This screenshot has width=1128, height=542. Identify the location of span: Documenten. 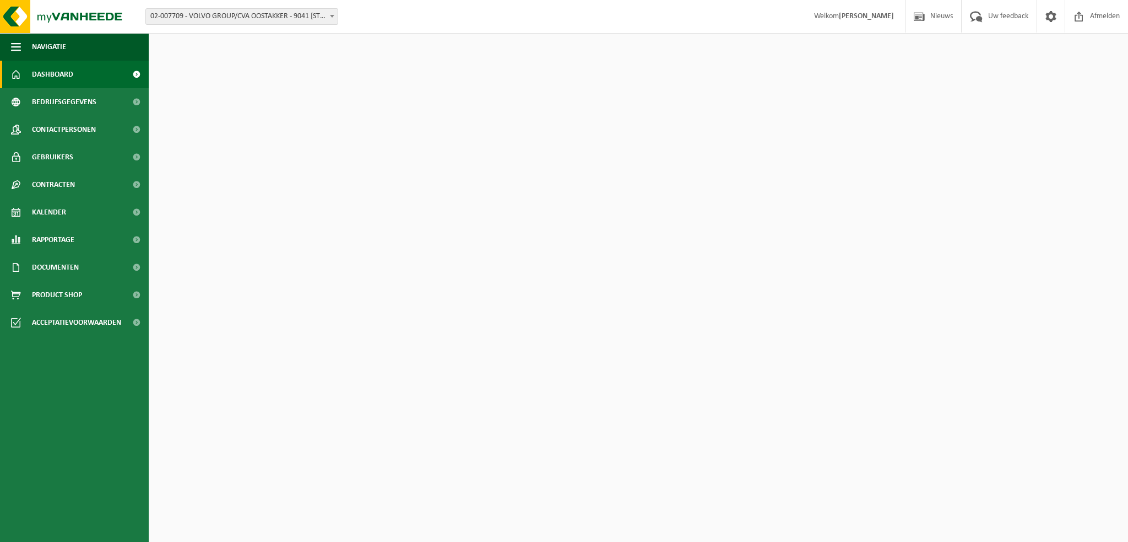
(55, 267).